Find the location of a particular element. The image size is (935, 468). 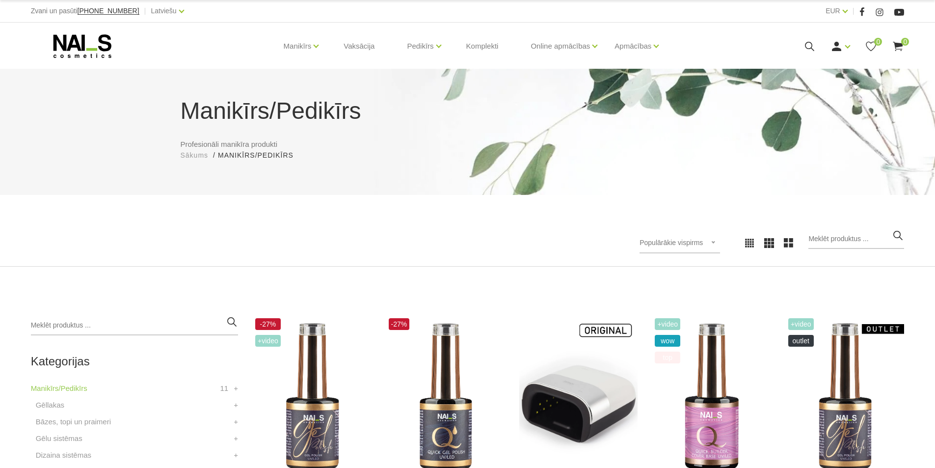

a: Manikīrs/Pedikīrs is located at coordinates (59, 388).